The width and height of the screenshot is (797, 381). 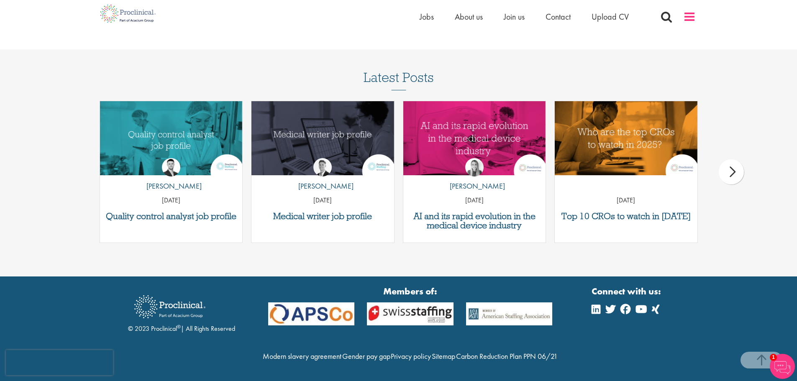 What do you see at coordinates (773, 357) in the screenshot?
I see `span: 1` at bounding box center [773, 357].